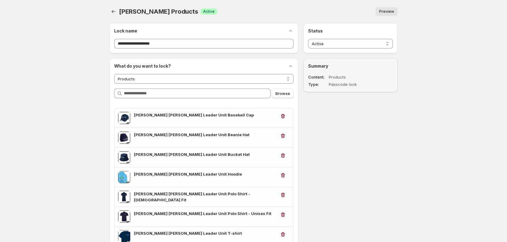 Image resolution: width=507 pixels, height=242 pixels. Describe the element at coordinates (126, 31) in the screenshot. I see `h2: Lock name` at that location.